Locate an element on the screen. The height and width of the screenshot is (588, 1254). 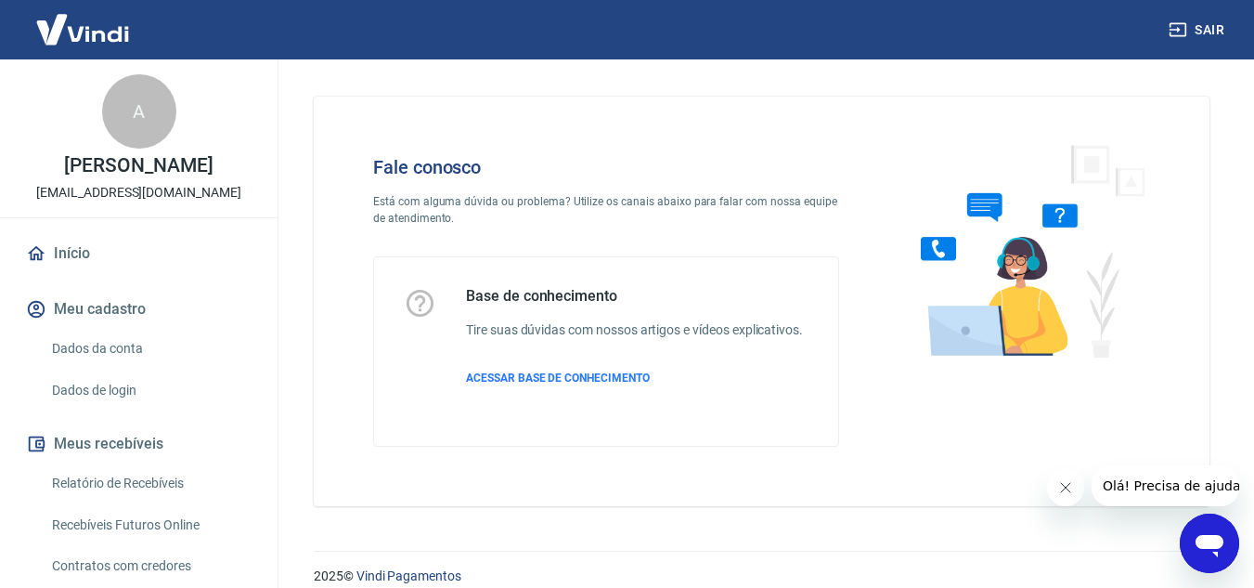
h5: Base de conhecimento is located at coordinates (634, 296).